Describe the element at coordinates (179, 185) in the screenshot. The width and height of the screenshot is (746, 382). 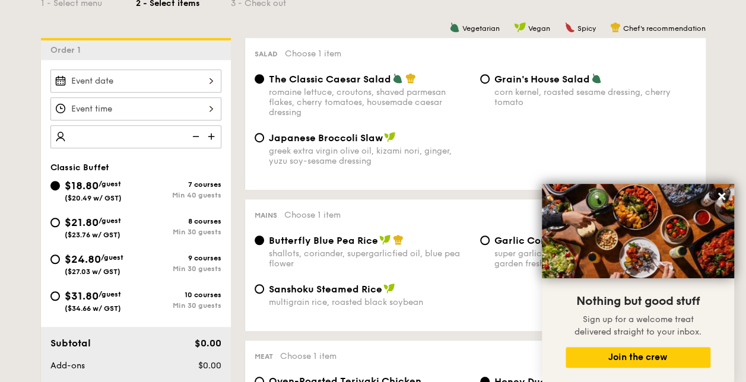
I see `div: 7 courses` at that location.